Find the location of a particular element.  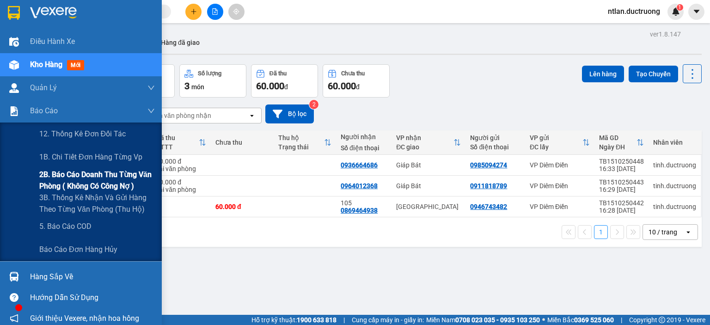

span: món is located at coordinates (198, 87).